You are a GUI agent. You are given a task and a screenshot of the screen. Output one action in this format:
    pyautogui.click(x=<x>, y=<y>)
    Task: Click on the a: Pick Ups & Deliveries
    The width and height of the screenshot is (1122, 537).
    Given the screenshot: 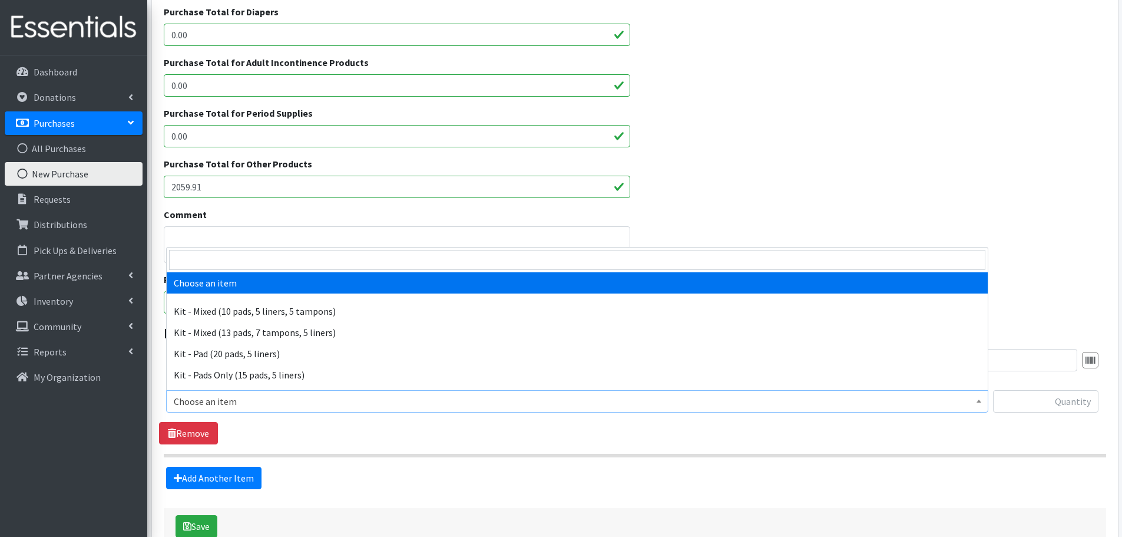 What is the action you would take?
    pyautogui.click(x=74, y=250)
    